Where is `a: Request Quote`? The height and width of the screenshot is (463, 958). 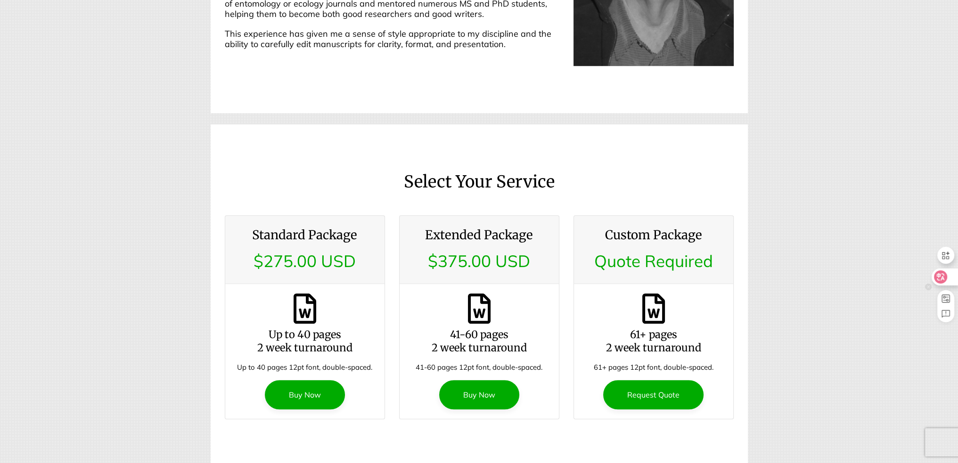 a: Request Quote is located at coordinates (653, 395).